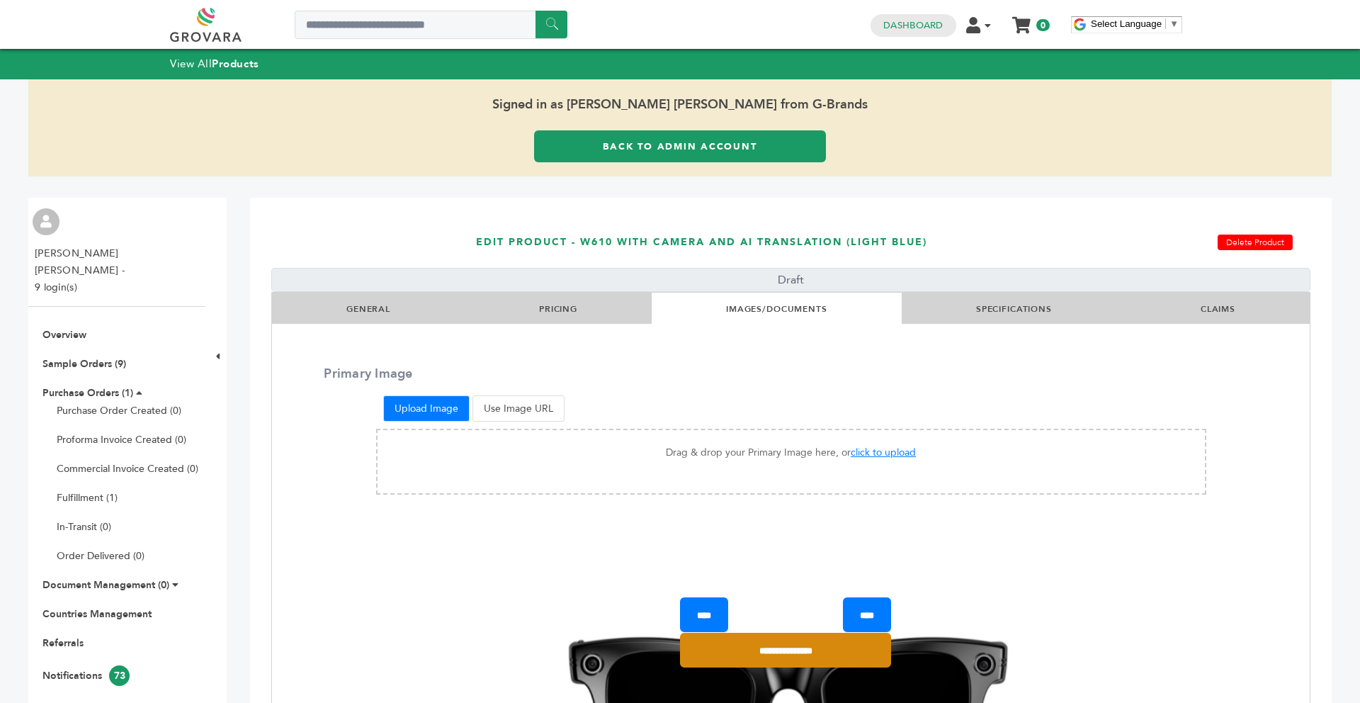  Describe the element at coordinates (86, 675) in the screenshot. I see `a: Notifications73` at that location.